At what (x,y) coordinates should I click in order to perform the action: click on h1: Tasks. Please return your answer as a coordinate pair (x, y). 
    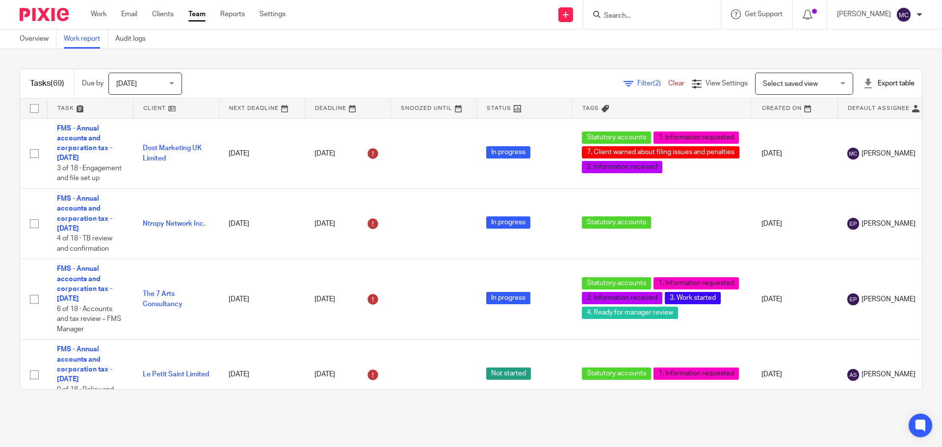
    Looking at the image, I should click on (47, 83).